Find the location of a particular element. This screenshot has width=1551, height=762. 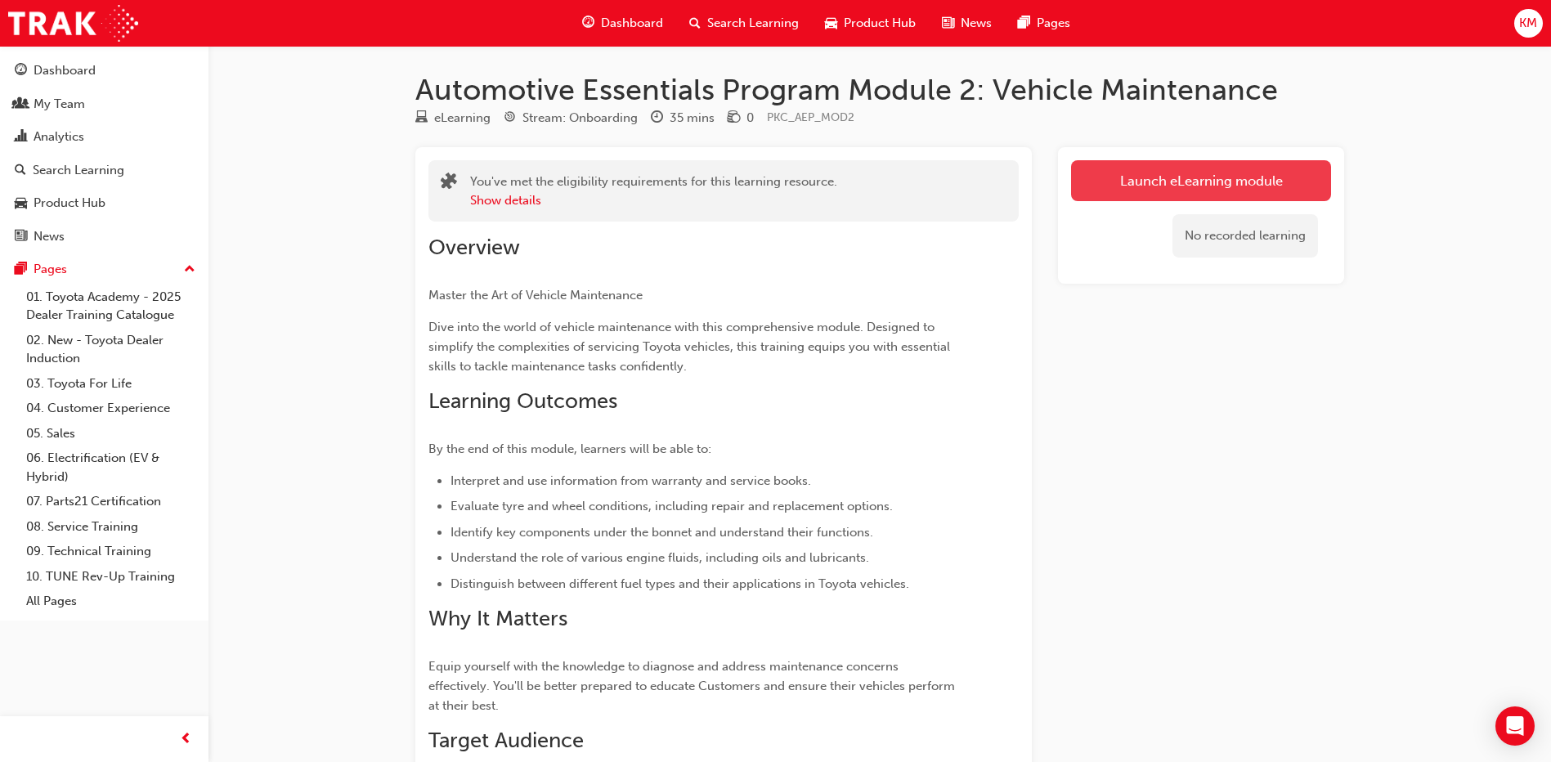

span: Search Learning is located at coordinates (753, 23).